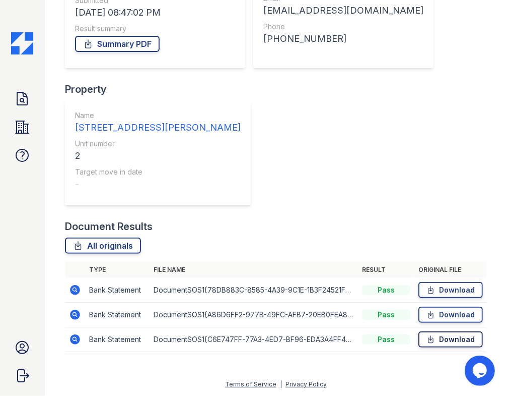 The image size is (507, 396). I want to click on a: Summary PDF, so click(117, 44).